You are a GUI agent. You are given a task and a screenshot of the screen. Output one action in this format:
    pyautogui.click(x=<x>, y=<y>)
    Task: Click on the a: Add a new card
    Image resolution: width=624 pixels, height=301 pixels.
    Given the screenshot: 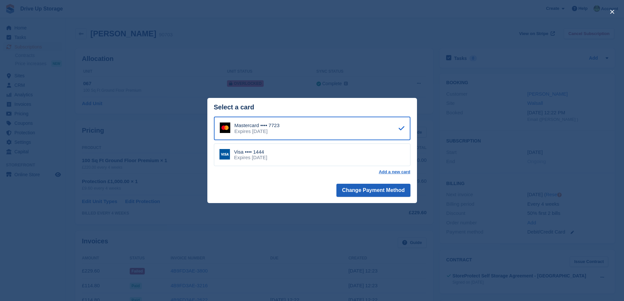 What is the action you would take?
    pyautogui.click(x=394, y=172)
    